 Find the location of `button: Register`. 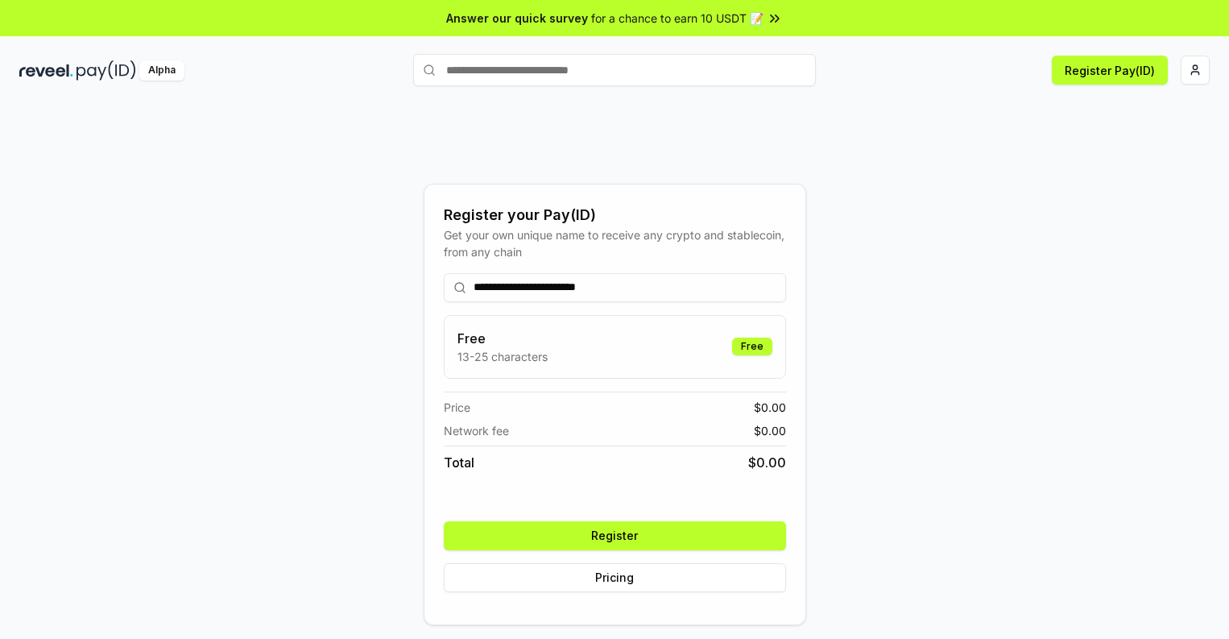

button: Register is located at coordinates (614, 536).